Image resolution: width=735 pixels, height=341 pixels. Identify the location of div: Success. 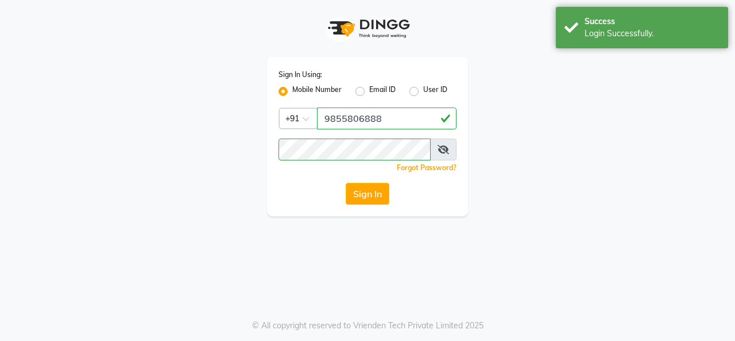
(652, 21).